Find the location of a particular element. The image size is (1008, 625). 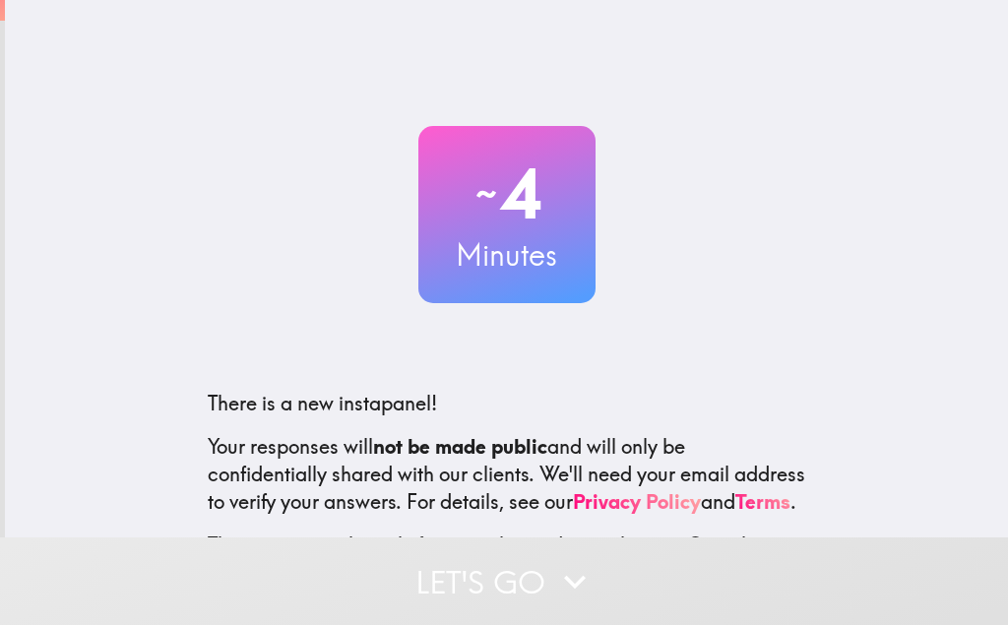

p: This invite is exclusively for you, please do not share it. Complete it soon because spots are li... is located at coordinates (507, 559).